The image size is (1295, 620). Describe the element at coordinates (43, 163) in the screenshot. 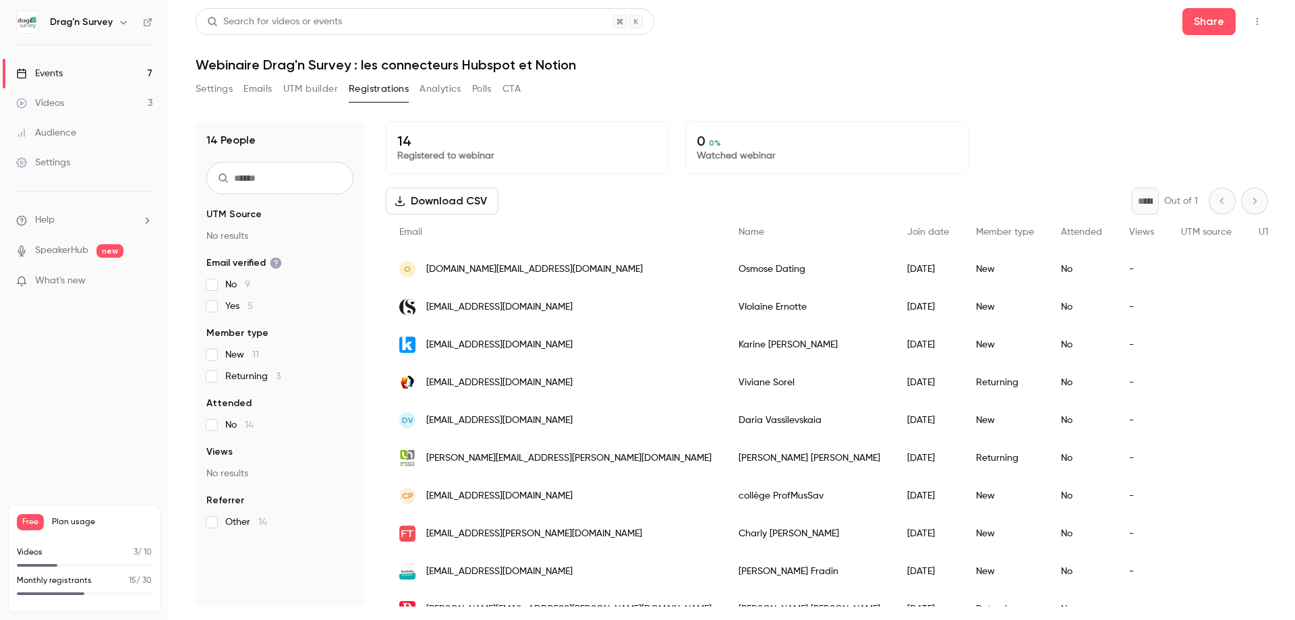

I see `div: Settings` at that location.